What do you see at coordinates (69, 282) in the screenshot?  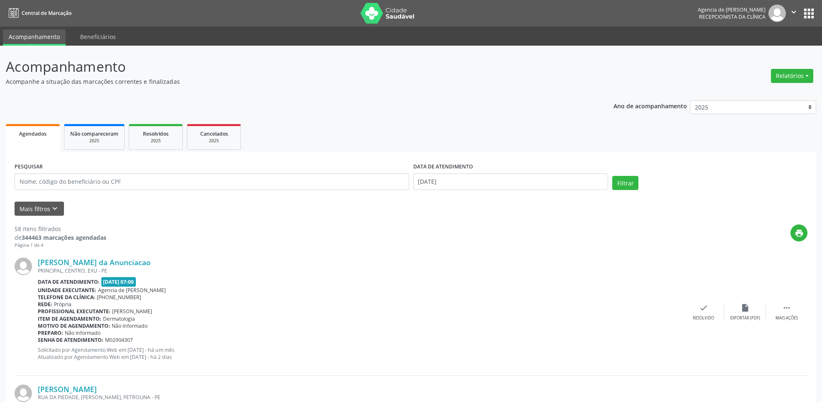 I see `b: Data de atendimento:` at bounding box center [69, 282].